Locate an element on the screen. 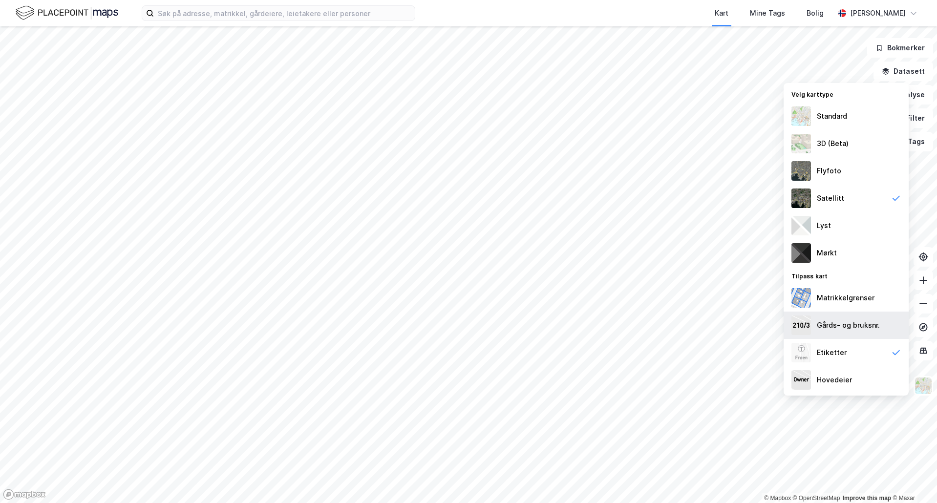  img: cadastreBorders.cfe08de4b5ddd52a10de.jpeg is located at coordinates (801, 298).